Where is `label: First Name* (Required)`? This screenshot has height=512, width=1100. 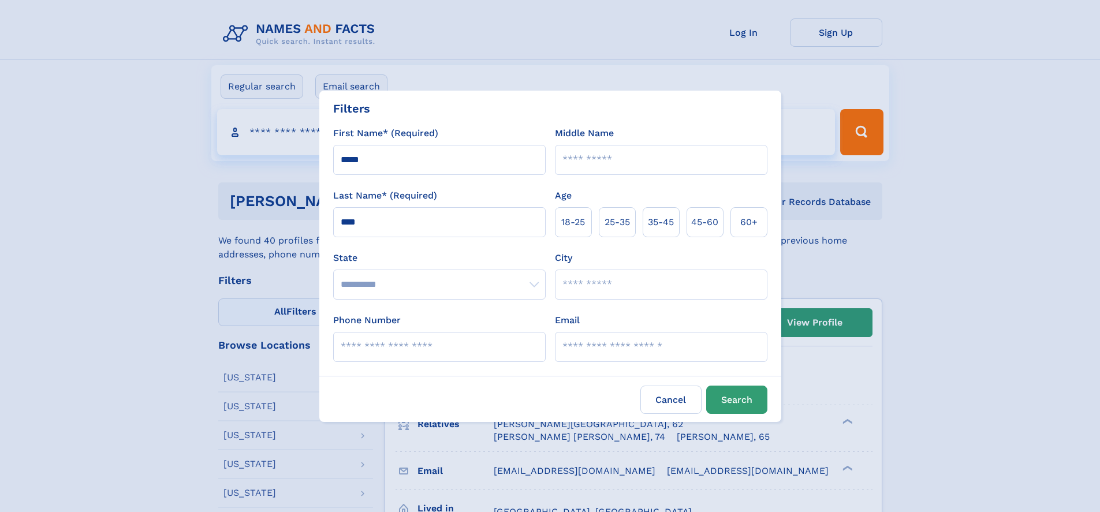
label: First Name* (Required) is located at coordinates (386, 133).